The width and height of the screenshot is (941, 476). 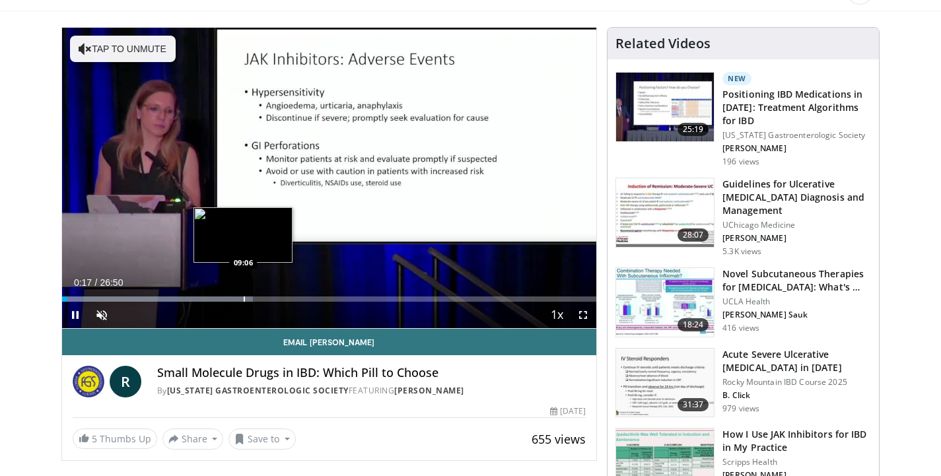 What do you see at coordinates (693, 405) in the screenshot?
I see `span: 31:37` at bounding box center [693, 405].